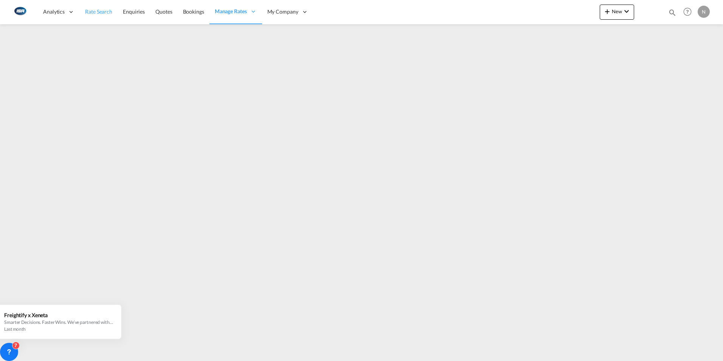 The height and width of the screenshot is (361, 723). I want to click on span: Bookings, so click(194, 11).